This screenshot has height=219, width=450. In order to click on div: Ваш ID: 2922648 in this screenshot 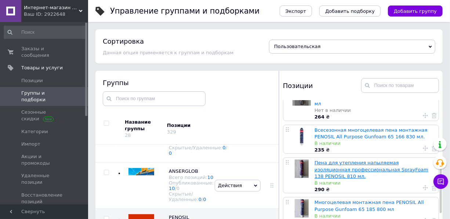, I will do `click(56, 14)`.